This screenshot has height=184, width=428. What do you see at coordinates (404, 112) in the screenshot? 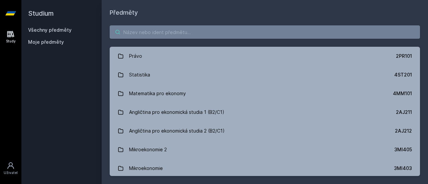
I see `div: 2AJ211` at bounding box center [404, 112].